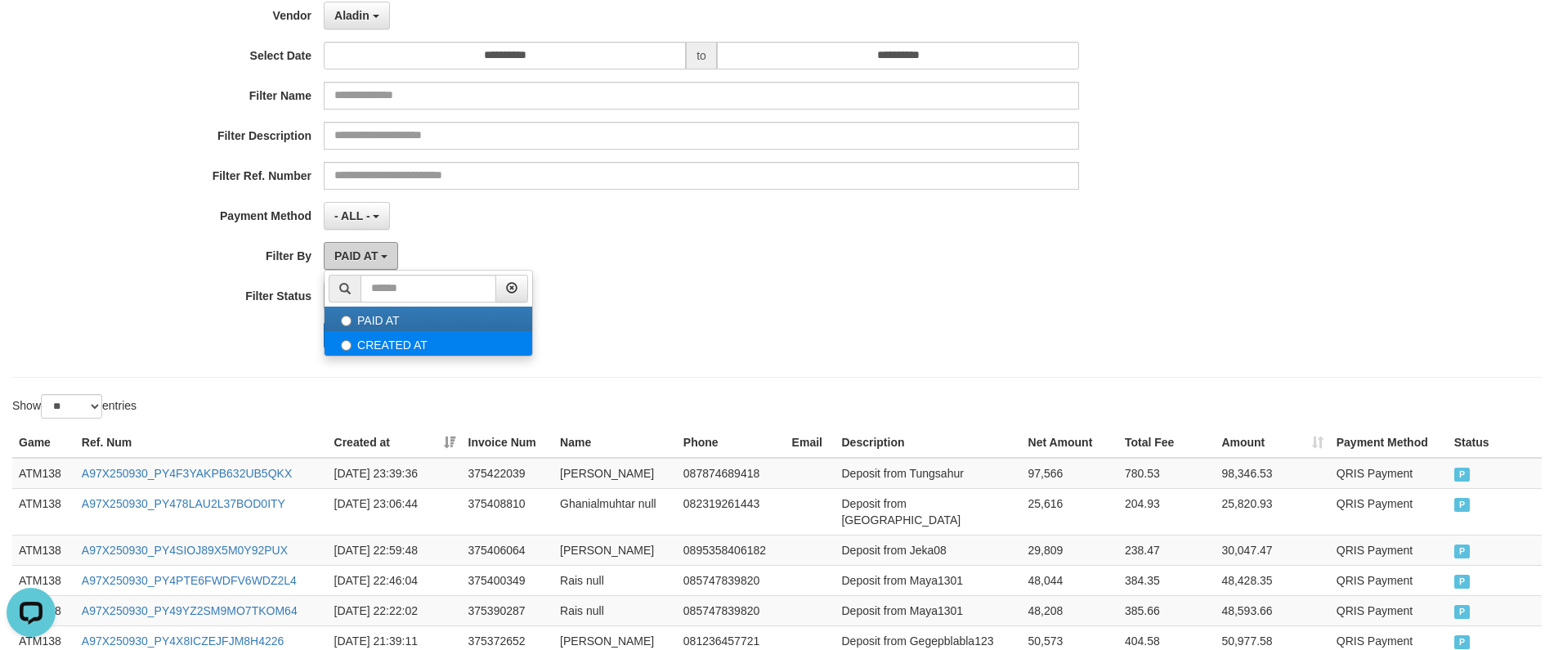  Describe the element at coordinates (1272, 511) in the screenshot. I see `td: 25,820.93` at that location.